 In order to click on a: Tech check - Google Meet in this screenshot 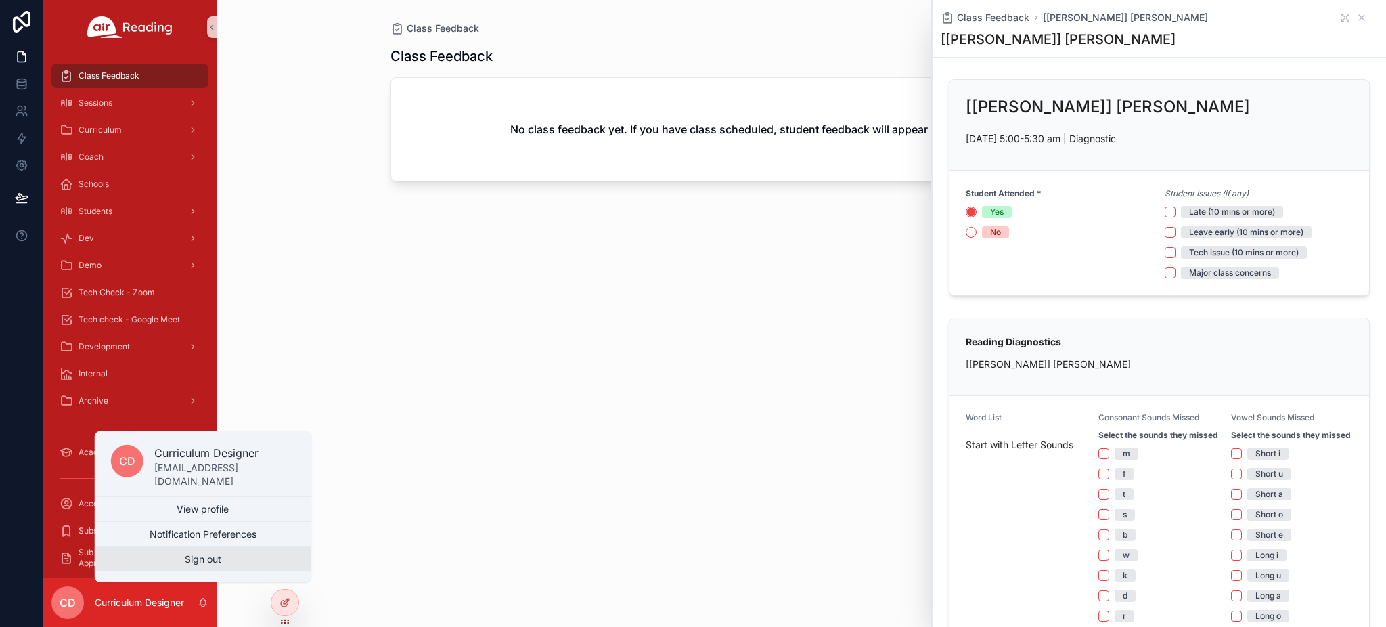, I will do `click(130, 319)`.